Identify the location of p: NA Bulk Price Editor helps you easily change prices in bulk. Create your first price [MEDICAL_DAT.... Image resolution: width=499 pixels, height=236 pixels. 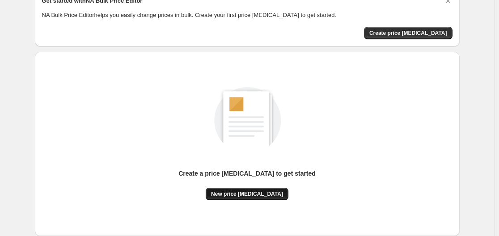
(247, 15).